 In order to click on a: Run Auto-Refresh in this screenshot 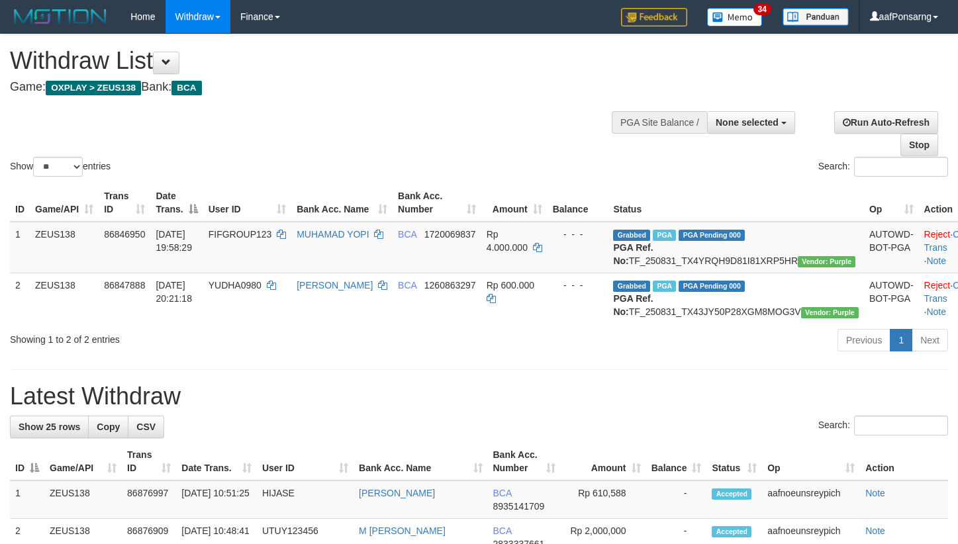, I will do `click(886, 123)`.